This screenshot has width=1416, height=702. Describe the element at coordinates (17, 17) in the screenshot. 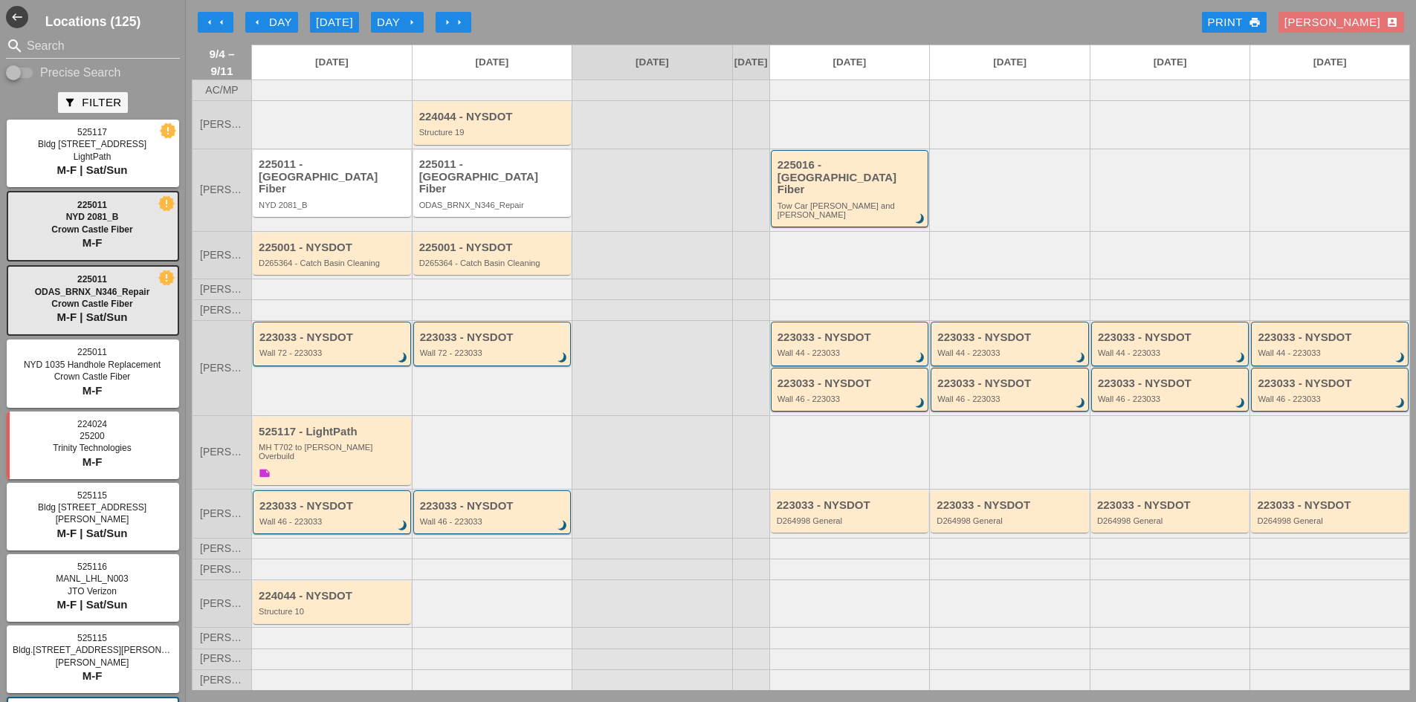

I see `i: west` at that location.